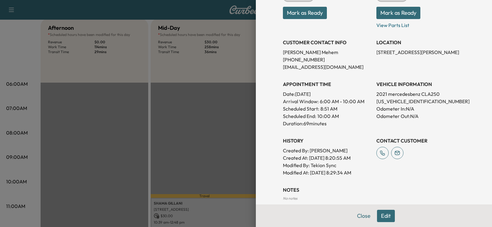 This screenshot has width=492, height=227. What do you see at coordinates (363, 216) in the screenshot?
I see `button: Close` at bounding box center [363, 216].